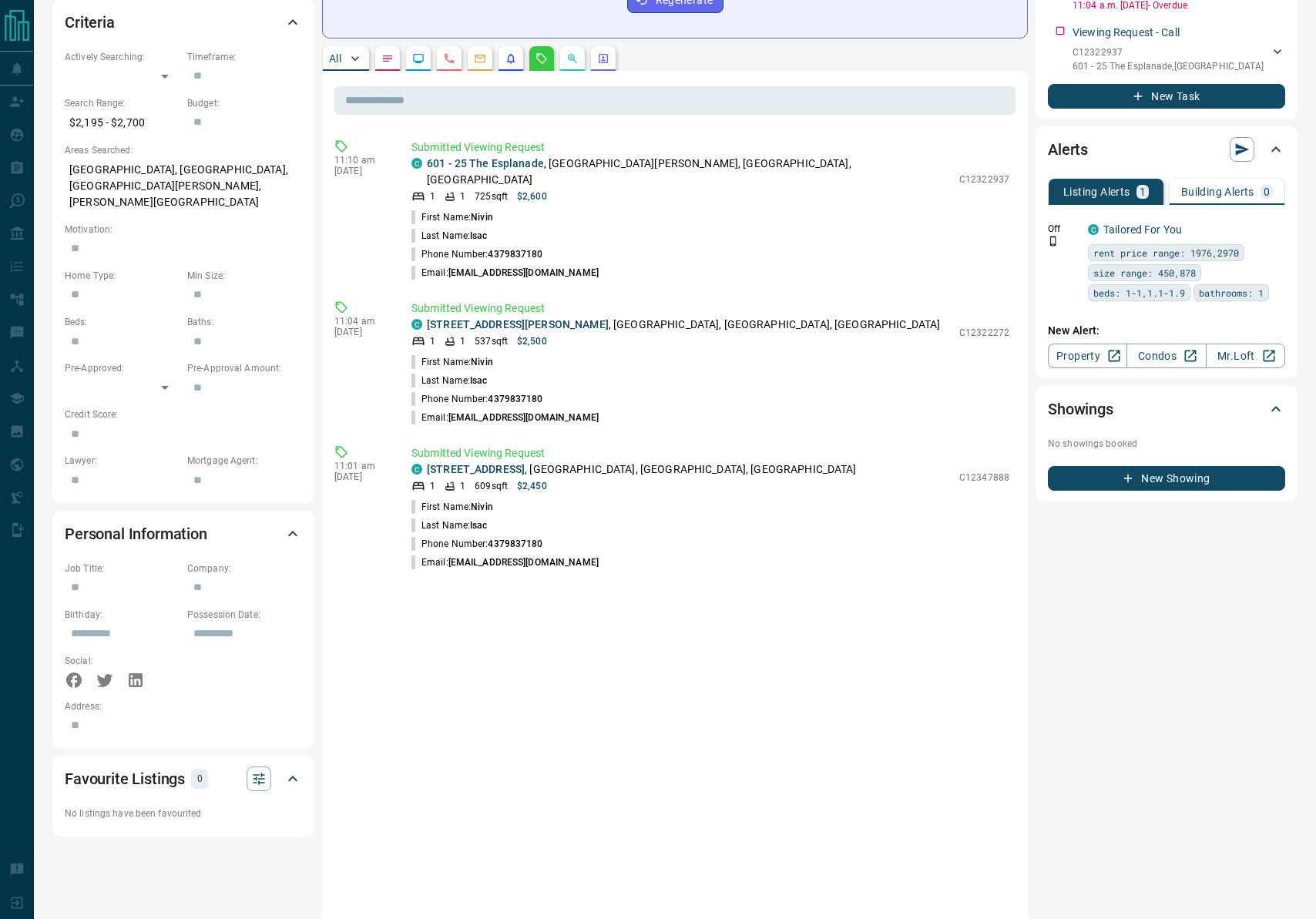  Describe the element at coordinates (184, 23) in the screenshot. I see `div: Criteria` at that location.